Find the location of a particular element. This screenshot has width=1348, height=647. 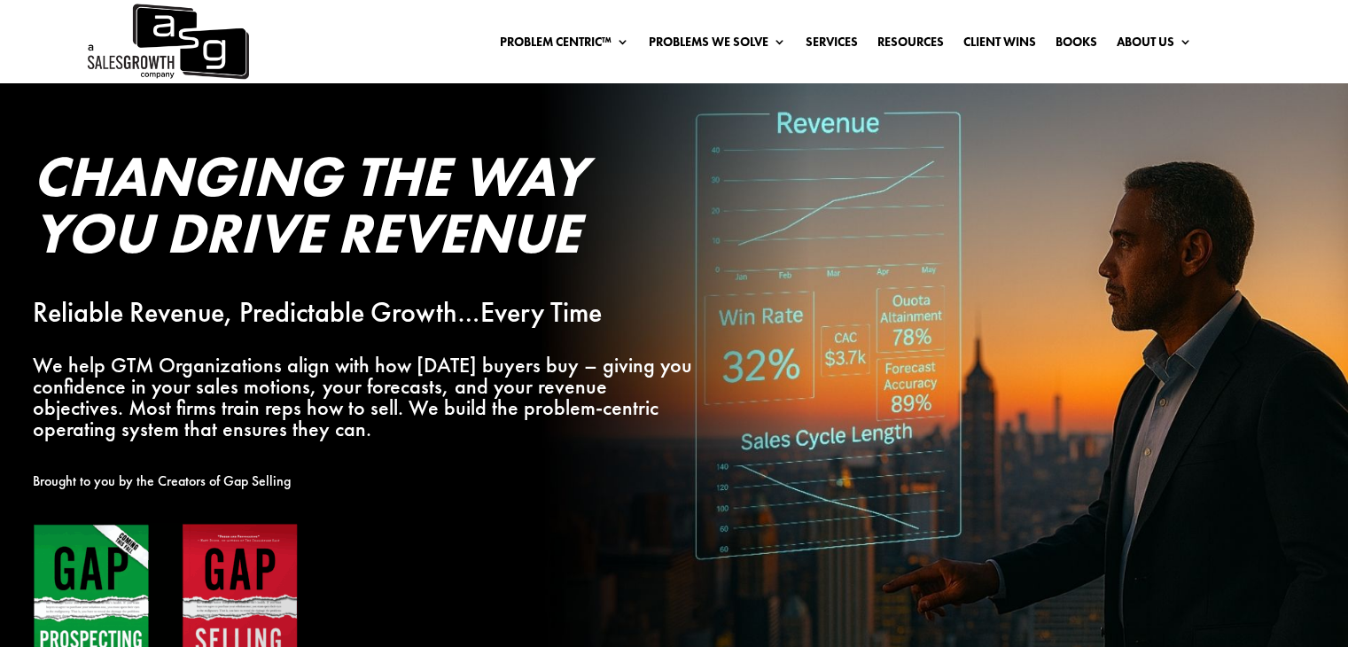

a: Resources is located at coordinates (910, 45).